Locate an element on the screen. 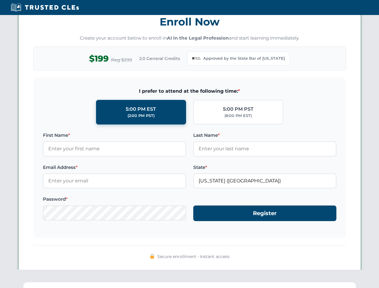 The width and height of the screenshot is (379, 288). div: 5:00 PM PST is located at coordinates (238, 109).